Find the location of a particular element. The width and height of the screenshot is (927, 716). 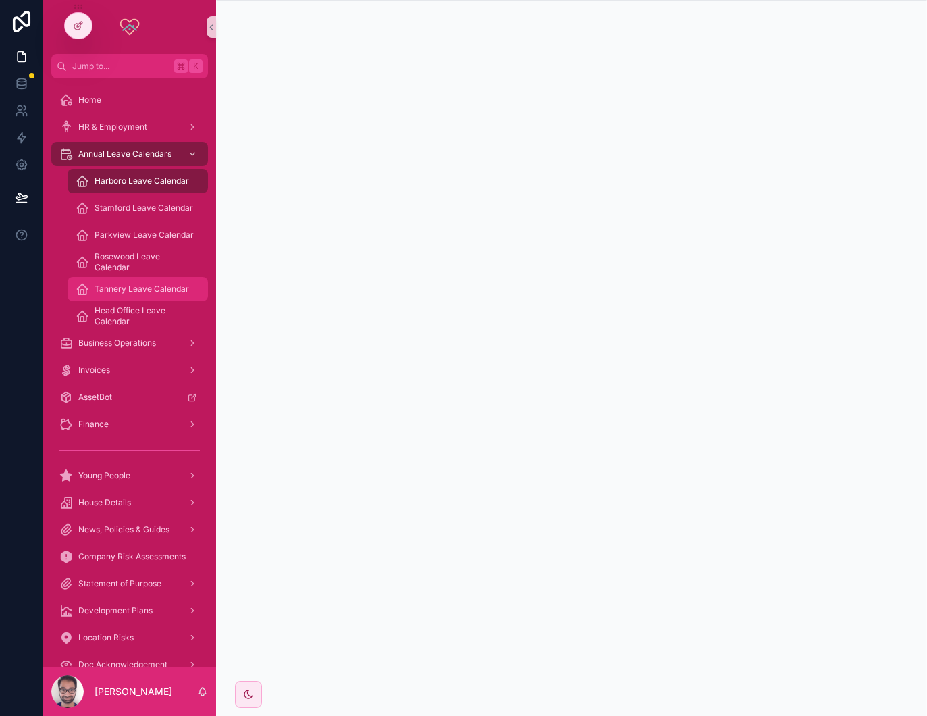

span: Annual Leave Calendars is located at coordinates (125, 154).